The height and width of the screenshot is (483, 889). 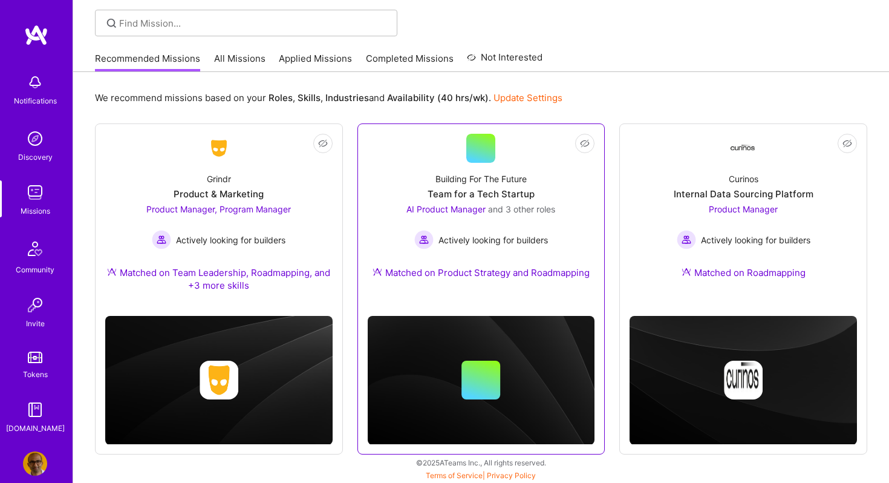 What do you see at coordinates (35, 192) in the screenshot?
I see `img: teamwork` at bounding box center [35, 192].